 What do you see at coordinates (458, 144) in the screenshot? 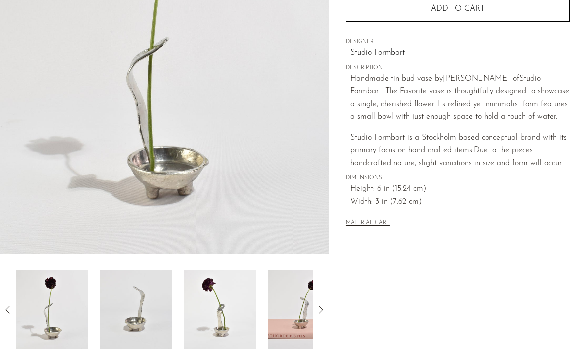
I see `span: Studio Formbart is a Stockholm-based conceptual brand with its primary focus on hand crafted items.` at bounding box center [458, 144].